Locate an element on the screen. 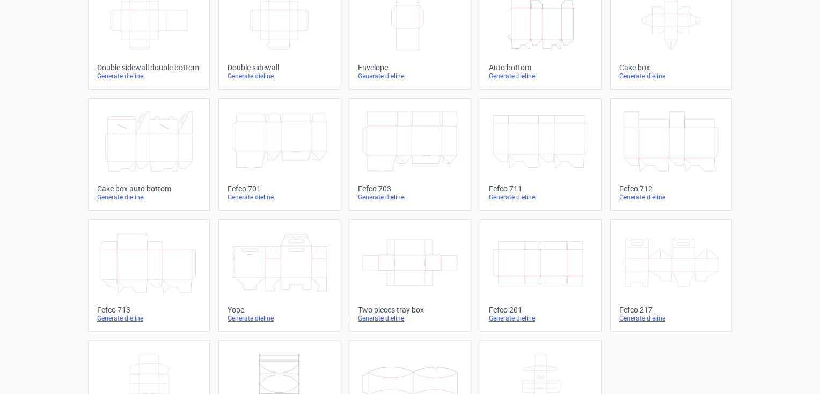 This screenshot has width=820, height=394. div: Fefco 711 is located at coordinates (540, 189).